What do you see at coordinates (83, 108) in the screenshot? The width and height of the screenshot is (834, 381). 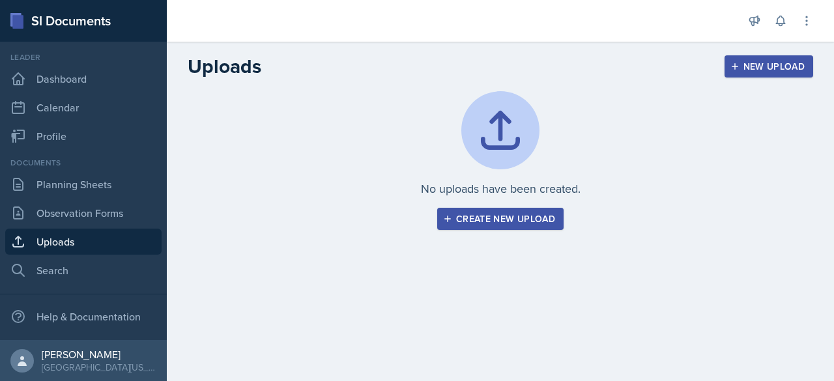 I see `a: Calendar` at bounding box center [83, 108].